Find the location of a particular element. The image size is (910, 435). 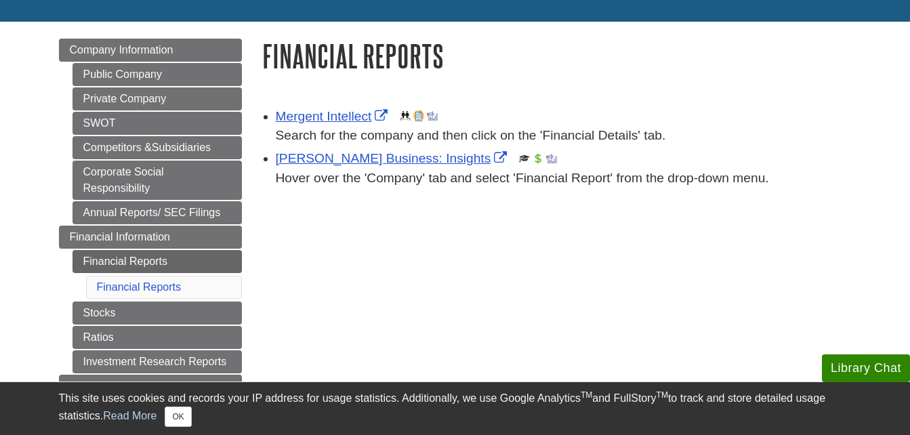

a: Read More is located at coordinates (129, 415).